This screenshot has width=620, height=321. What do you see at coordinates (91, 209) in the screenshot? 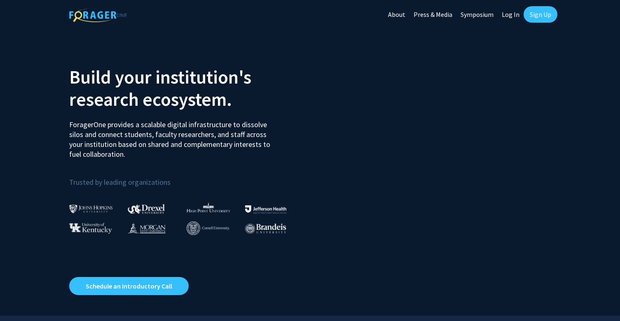
I see `img: Johns Hopkins University` at bounding box center [91, 209].